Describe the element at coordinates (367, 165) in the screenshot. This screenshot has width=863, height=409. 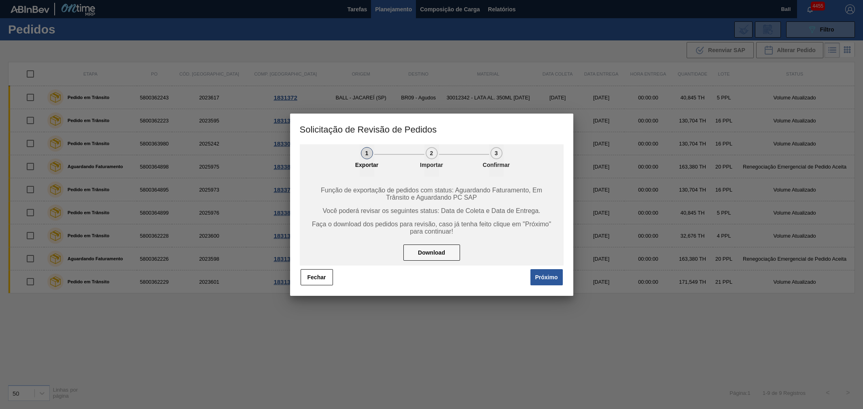
I see `p: Exportar` at that location.